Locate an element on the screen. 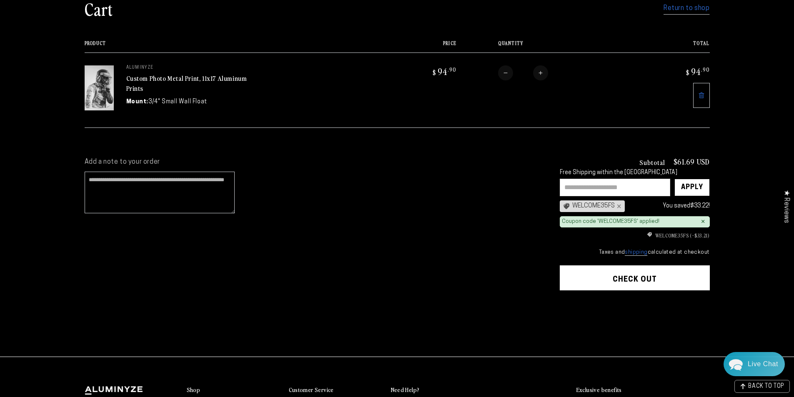 The height and width of the screenshot is (397, 794). button: Check out is located at coordinates (635, 278).